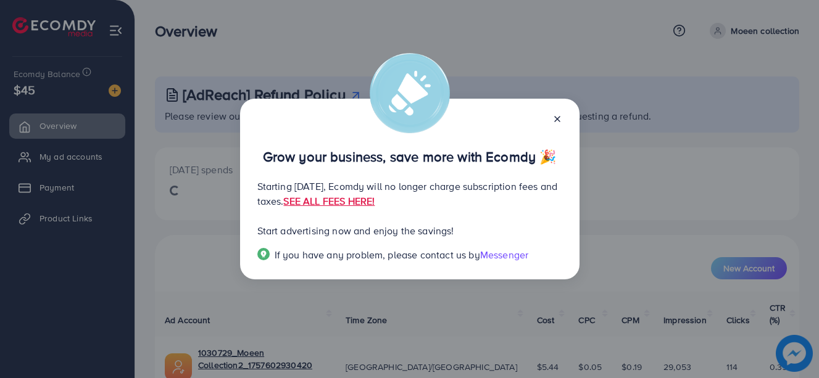  What do you see at coordinates (410, 157) in the screenshot?
I see `p: Grow your business, save more with Ecomdy 🎉` at bounding box center [410, 157].